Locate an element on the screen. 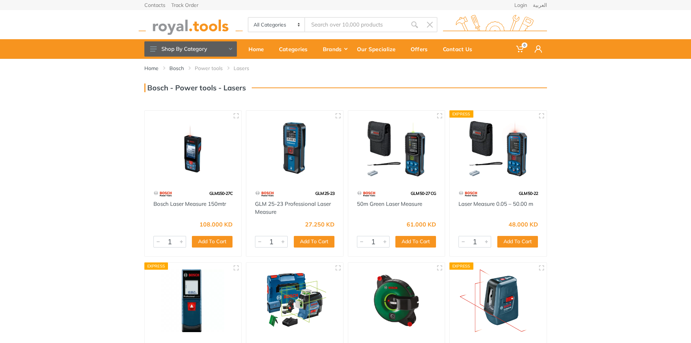 The width and height of the screenshot is (691, 343). a: Offers is located at coordinates (421, 49).